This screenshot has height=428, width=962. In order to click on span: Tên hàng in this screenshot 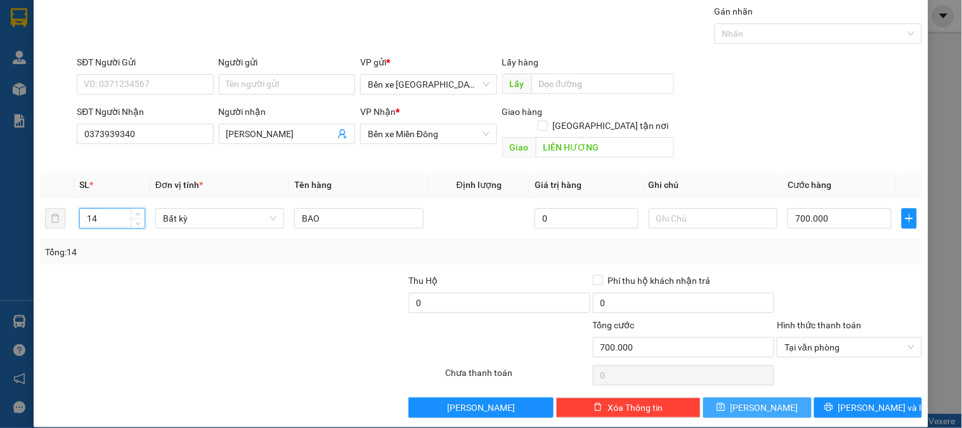, I will do `click(313, 185)`.